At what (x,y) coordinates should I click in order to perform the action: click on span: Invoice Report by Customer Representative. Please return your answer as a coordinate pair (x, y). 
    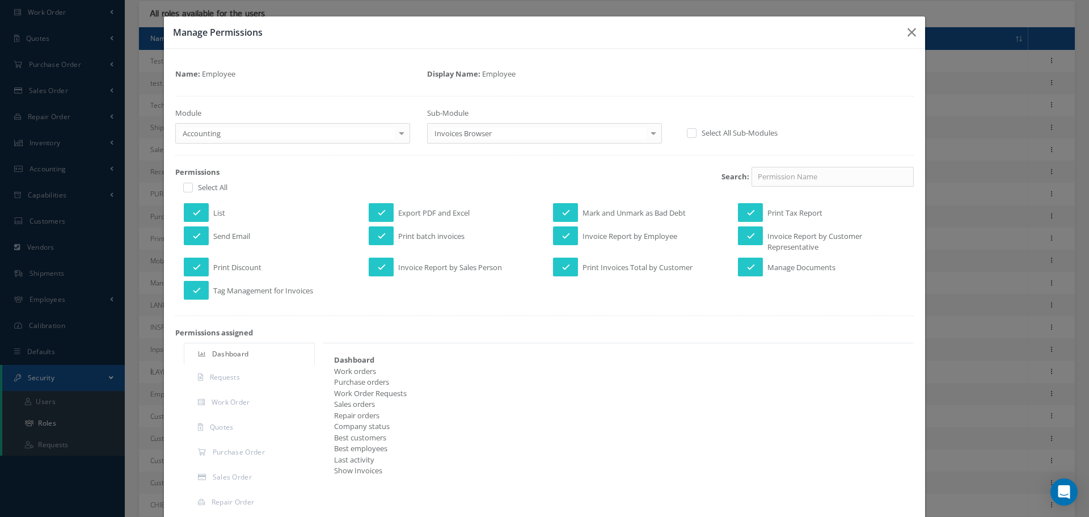
    Looking at the image, I should click on (837, 242).